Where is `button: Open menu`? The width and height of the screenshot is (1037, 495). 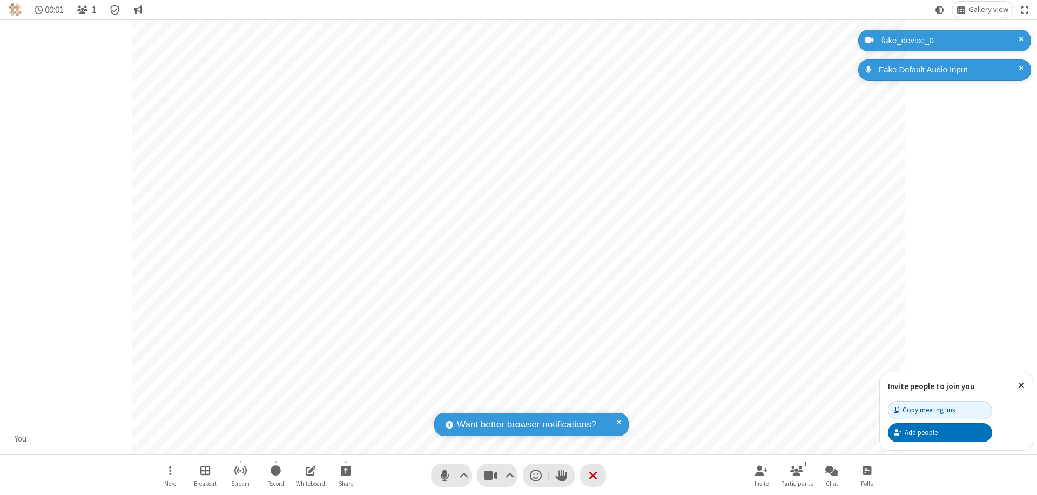 button: Open menu is located at coordinates (170, 475).